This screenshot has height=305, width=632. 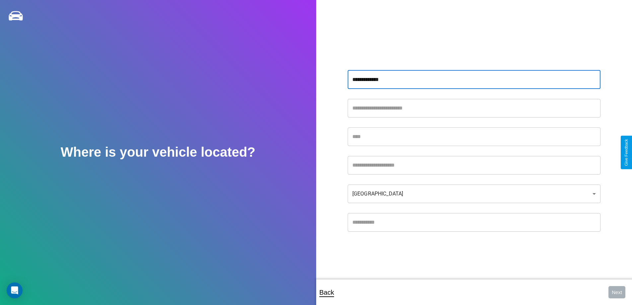 I want to click on button: Next, so click(x=617, y=292).